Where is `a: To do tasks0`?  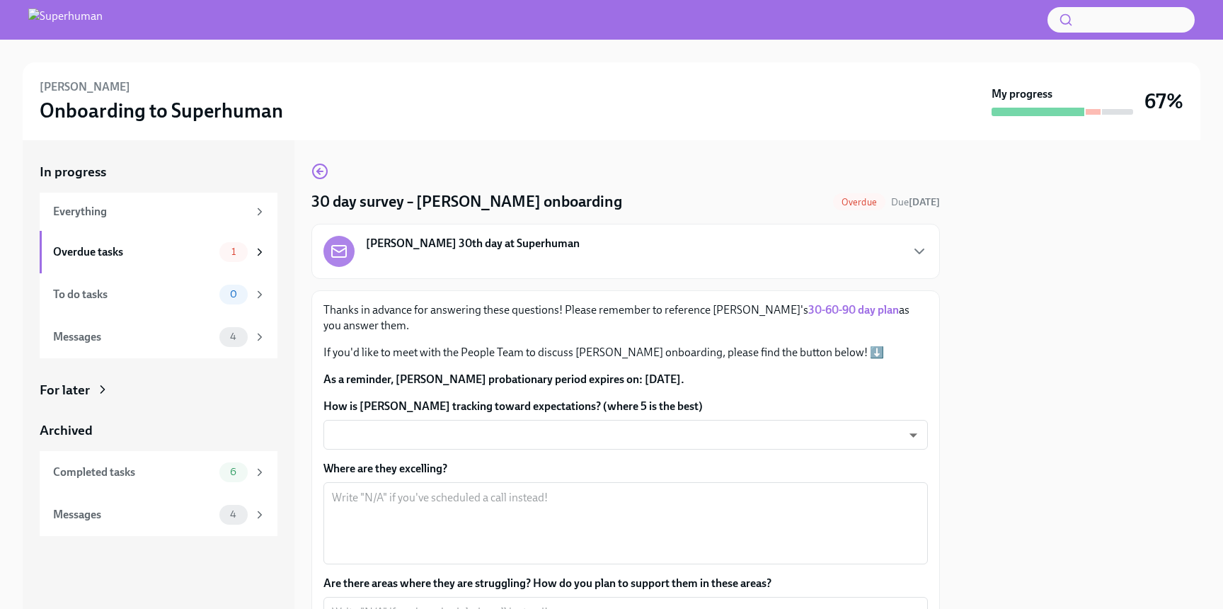
a: To do tasks0 is located at coordinates (159, 294).